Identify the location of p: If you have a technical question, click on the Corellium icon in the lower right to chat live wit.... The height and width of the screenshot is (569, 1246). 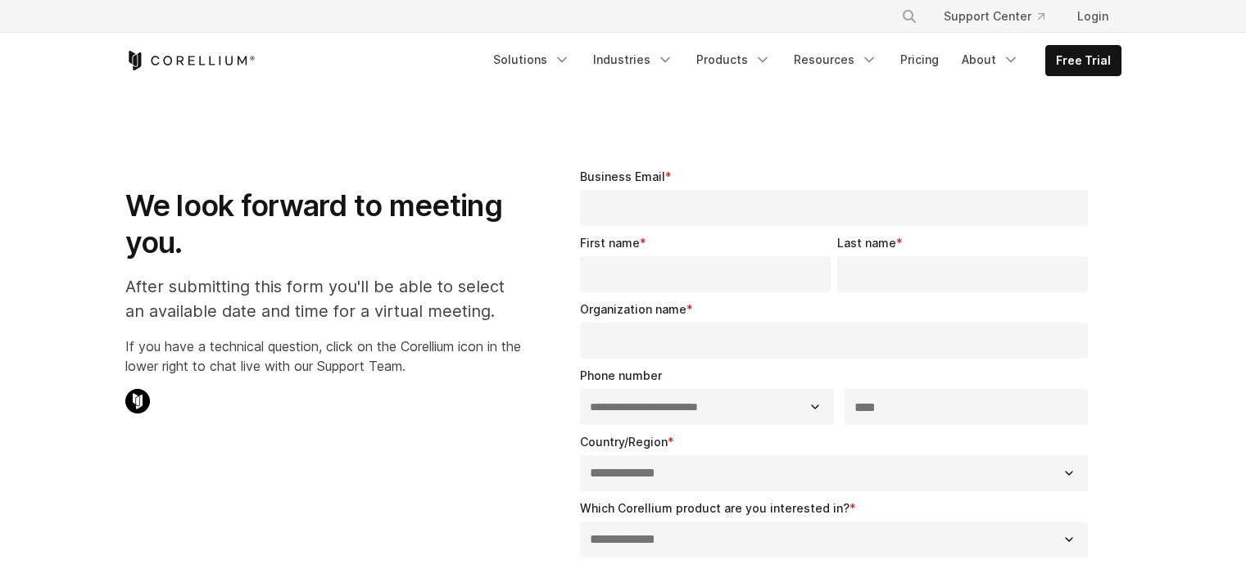
(323, 356).